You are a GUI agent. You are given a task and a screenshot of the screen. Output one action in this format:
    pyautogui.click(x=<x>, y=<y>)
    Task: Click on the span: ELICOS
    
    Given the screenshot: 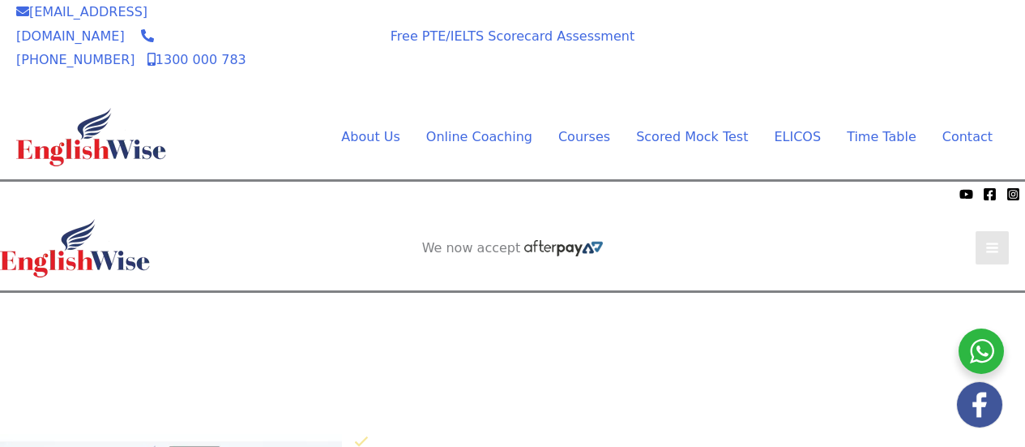 What is the action you would take?
    pyautogui.click(x=797, y=136)
    